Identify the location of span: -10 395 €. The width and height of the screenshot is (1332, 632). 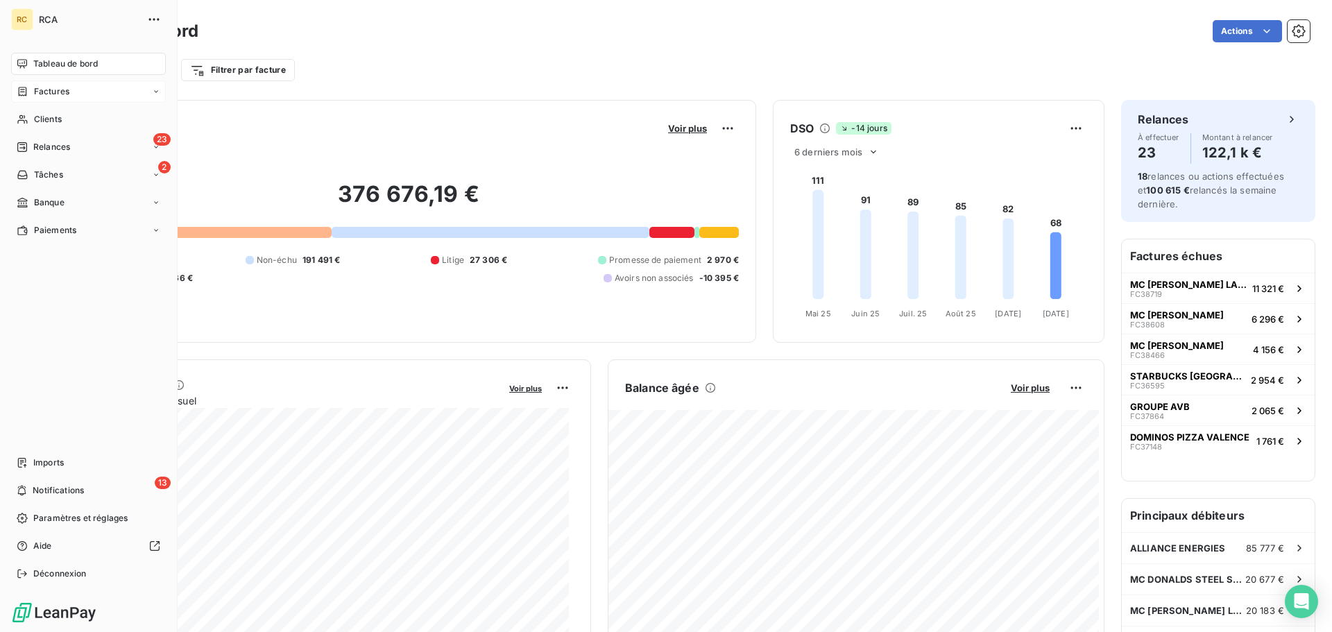
(719, 278).